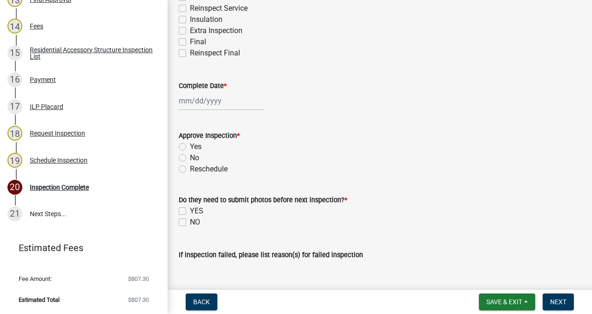 Image resolution: width=592 pixels, height=314 pixels. What do you see at coordinates (201, 301) in the screenshot?
I see `span: Back` at bounding box center [201, 301].